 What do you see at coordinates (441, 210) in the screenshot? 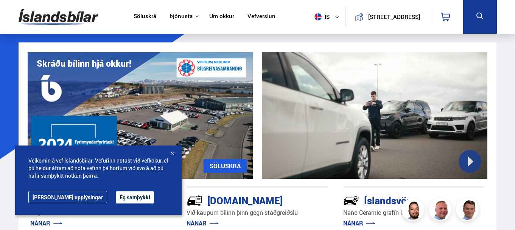
I see `img: siFngHWaQ9KaOqBr.png` at bounding box center [441, 210].